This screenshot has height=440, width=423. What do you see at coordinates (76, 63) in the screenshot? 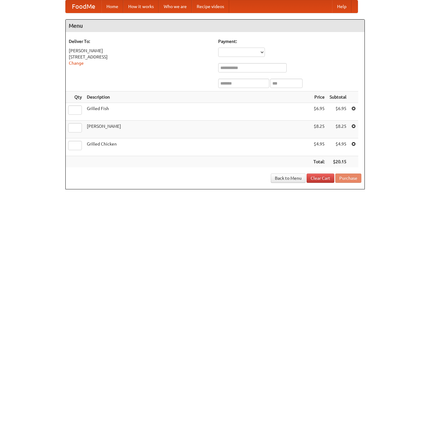
I see `a: Change` at bounding box center [76, 63].